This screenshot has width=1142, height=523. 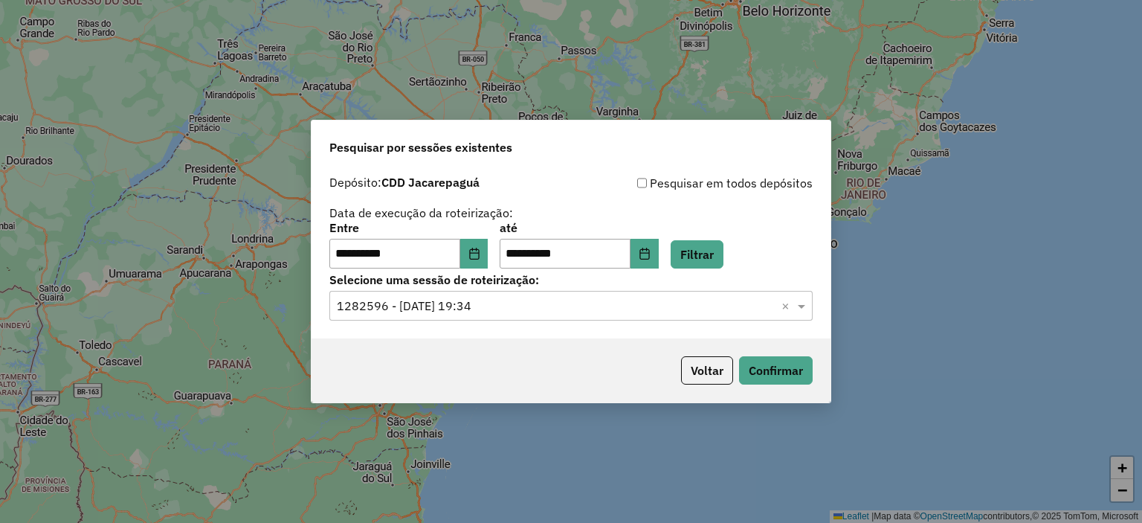 What do you see at coordinates (430, 182) in the screenshot?
I see `strong: CDD Jacarepaguá` at bounding box center [430, 182].